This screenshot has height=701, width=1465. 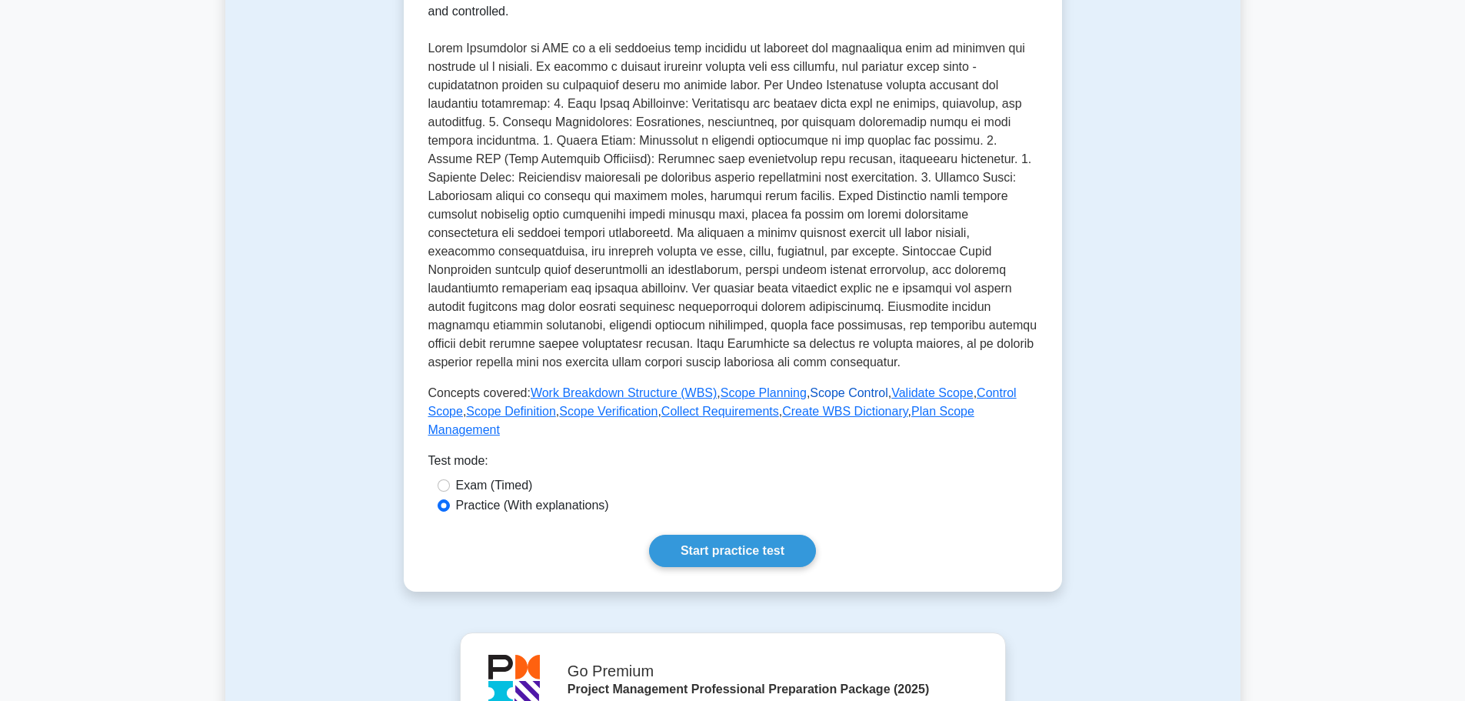 I want to click on a: Scope Planning, so click(x=764, y=392).